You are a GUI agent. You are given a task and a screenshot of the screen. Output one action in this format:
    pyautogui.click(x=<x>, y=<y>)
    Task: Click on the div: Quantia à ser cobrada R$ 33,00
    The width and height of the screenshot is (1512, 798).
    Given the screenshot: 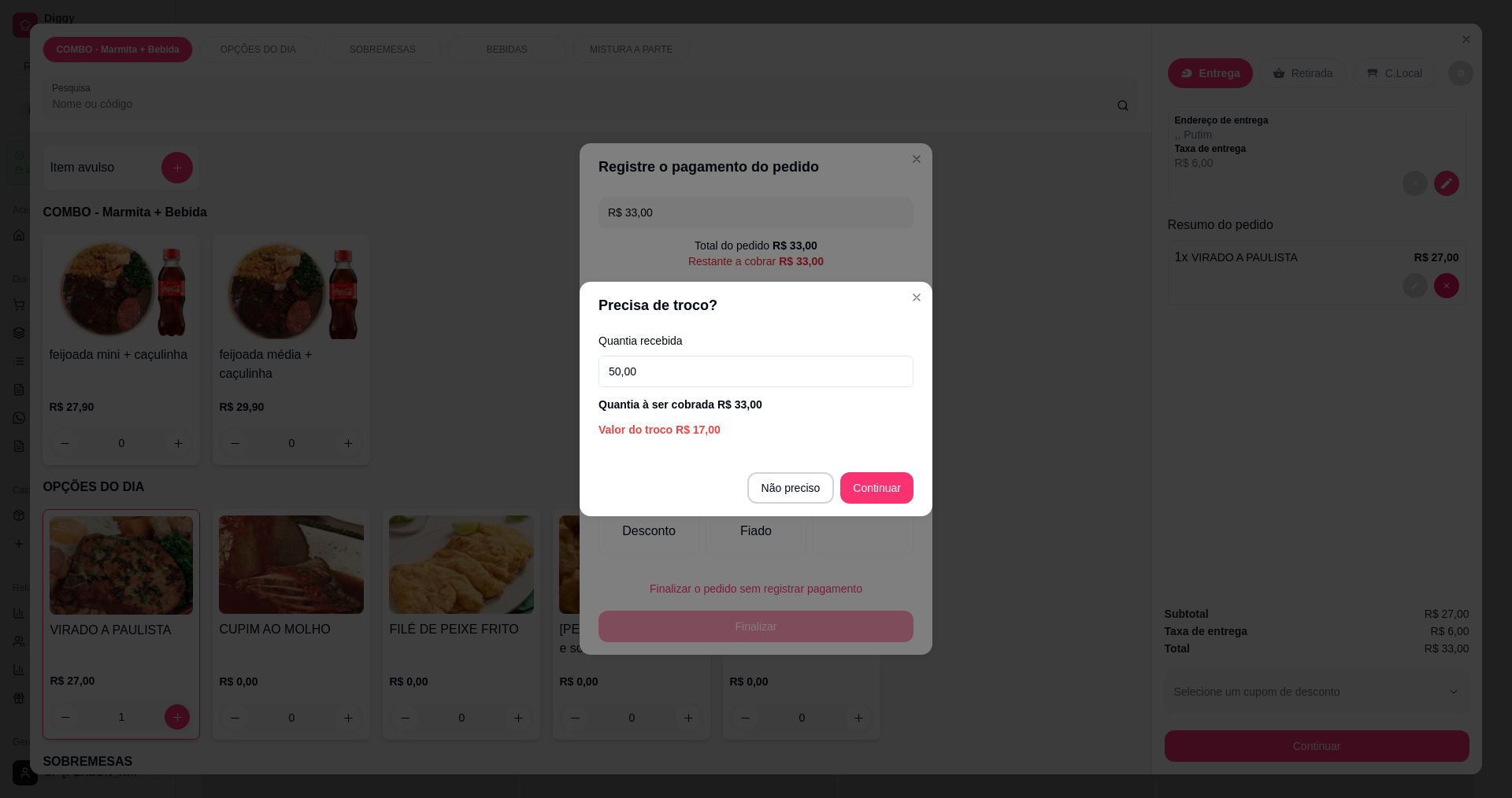 What is the action you would take?
    pyautogui.click(x=756, y=404)
    